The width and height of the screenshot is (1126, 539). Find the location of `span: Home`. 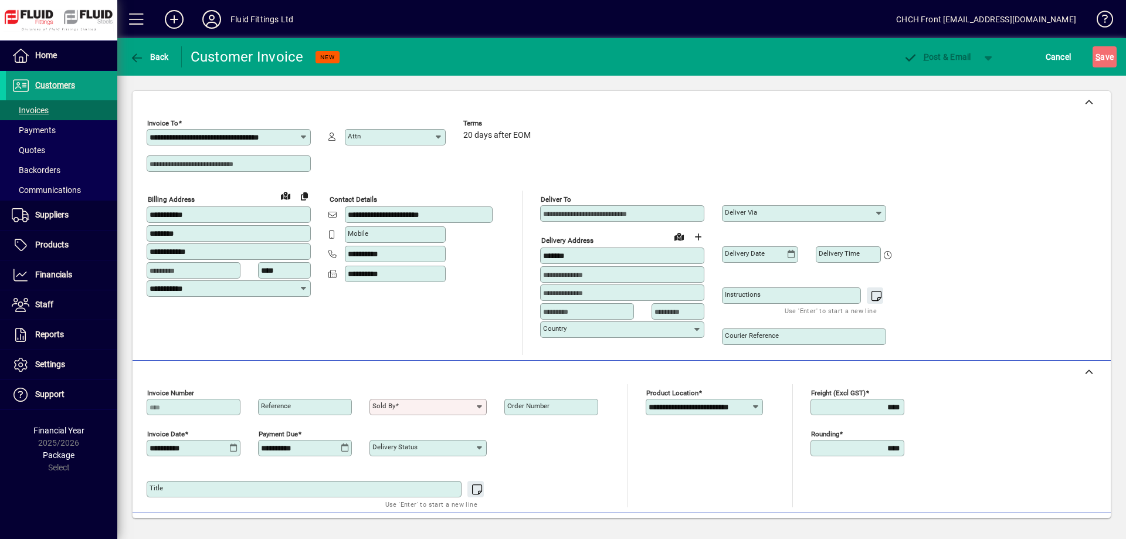

span: Home is located at coordinates (46, 55).